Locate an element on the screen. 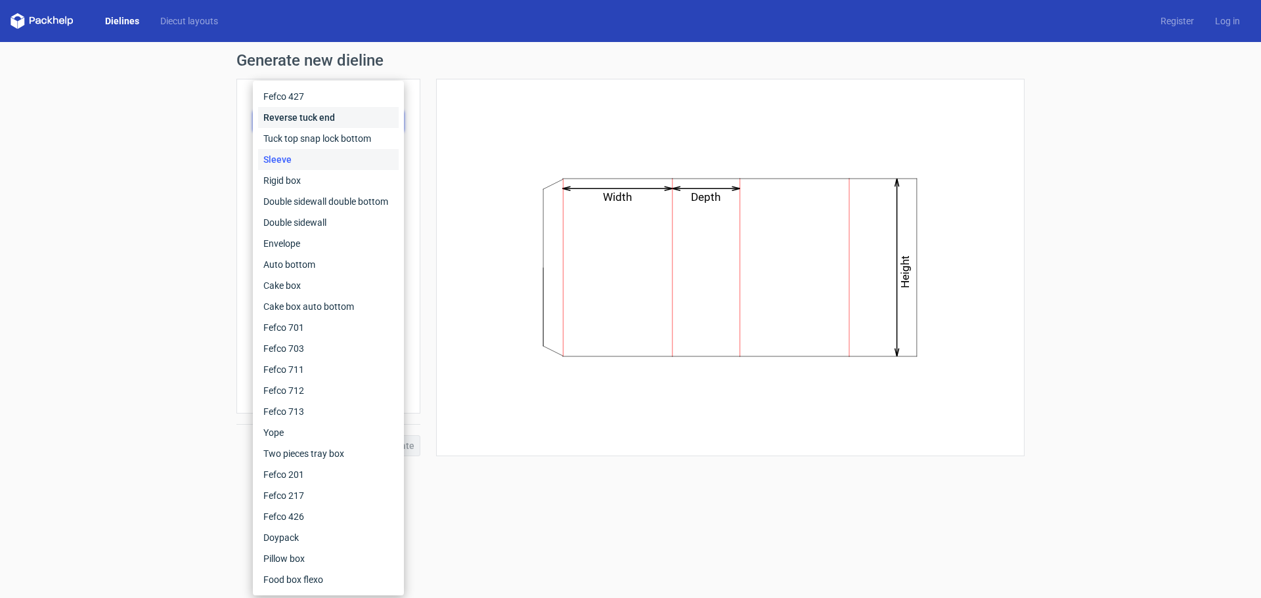 This screenshot has width=1261, height=598. h1: Generate new dieline is located at coordinates (630, 60).